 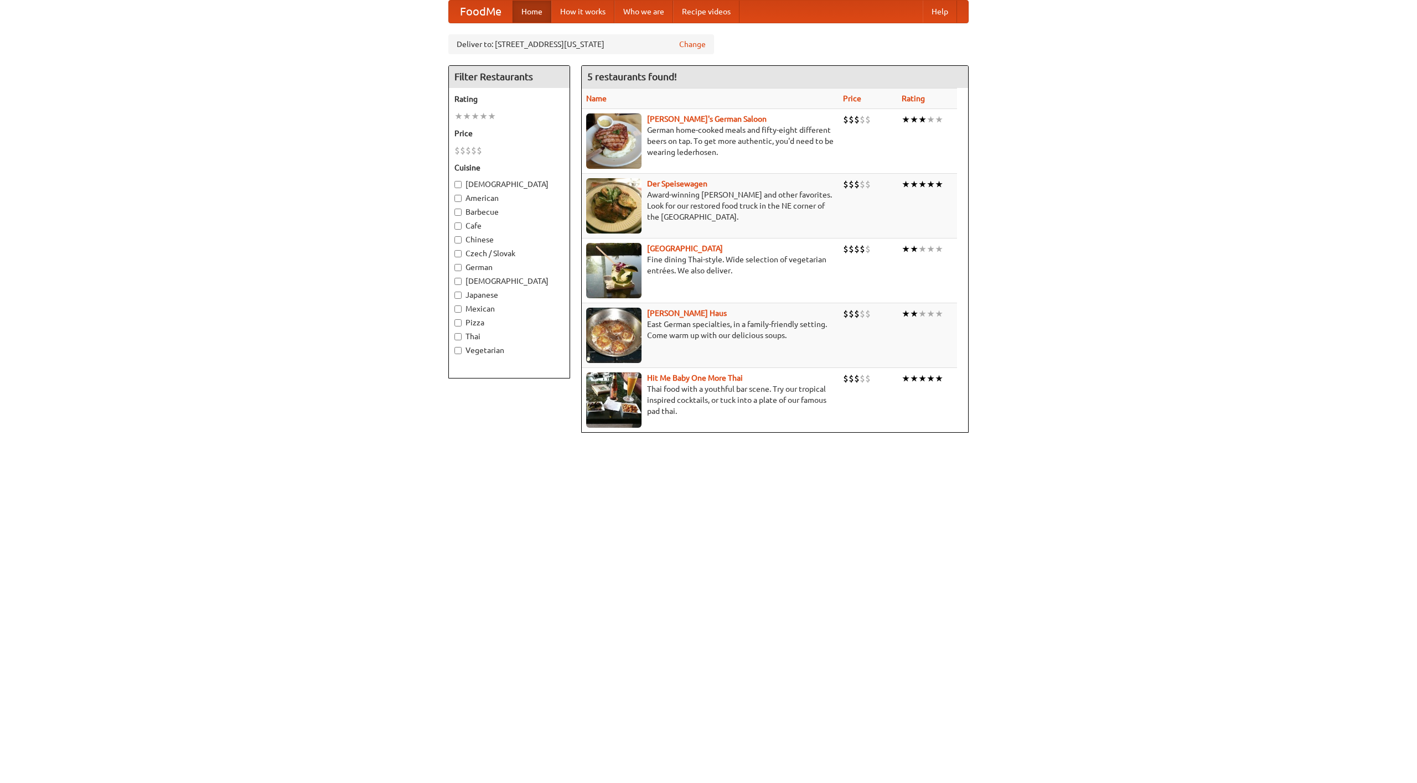 What do you see at coordinates (509, 226) in the screenshot?
I see `label: Cafe` at bounding box center [509, 226].